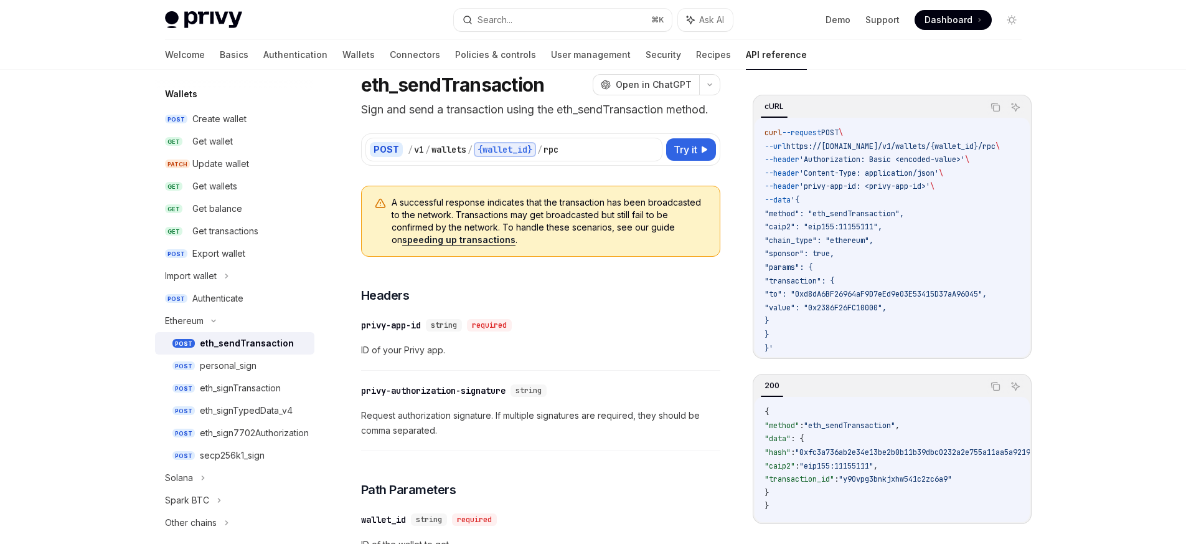 The image size is (1186, 544). What do you see at coordinates (882, 20) in the screenshot?
I see `a: Support` at bounding box center [882, 20].